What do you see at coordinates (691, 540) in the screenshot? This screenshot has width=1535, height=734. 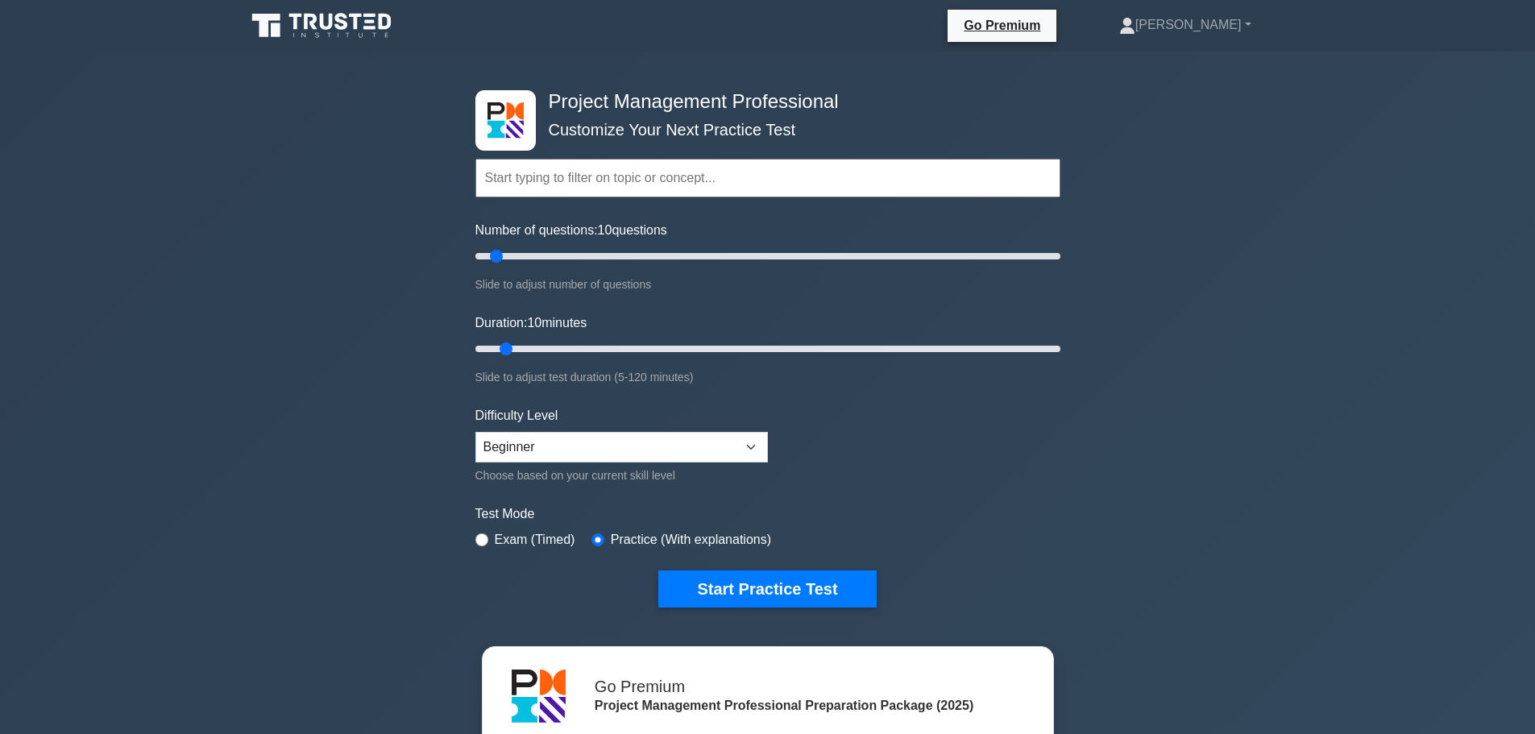 I see `label: Practice (With explanations)` at bounding box center [691, 540].